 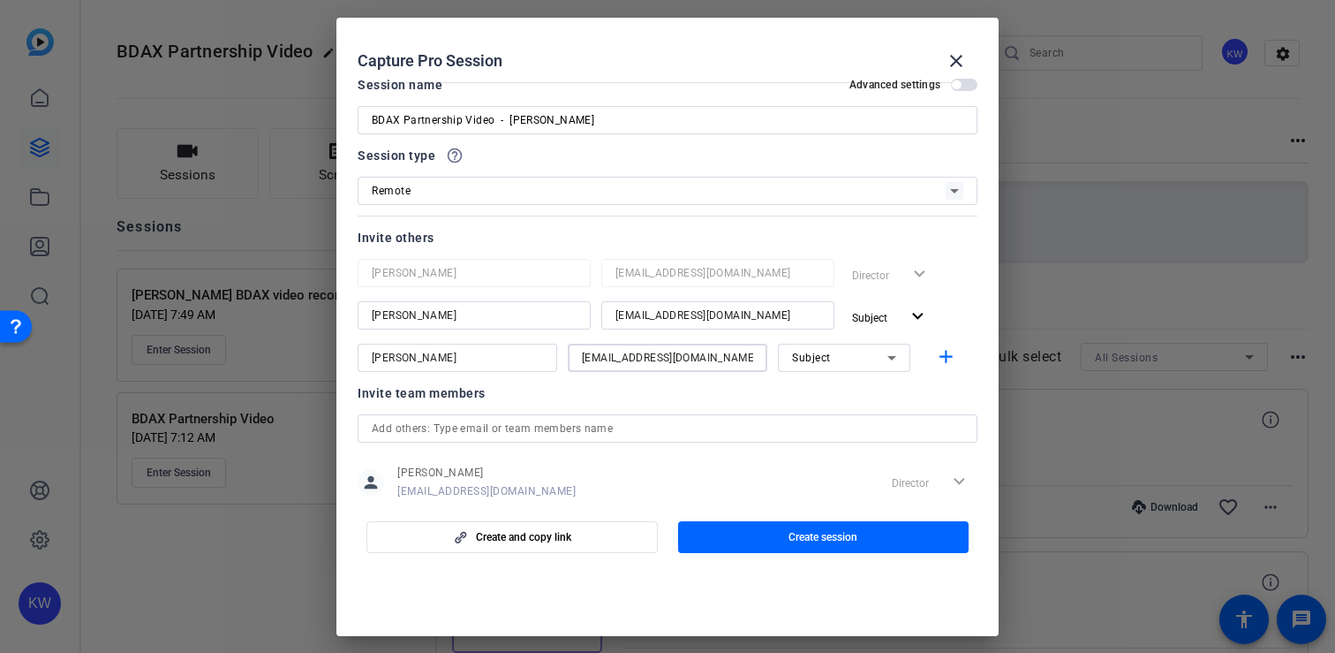 I want to click on mat-icon: add, so click(x=946, y=357).